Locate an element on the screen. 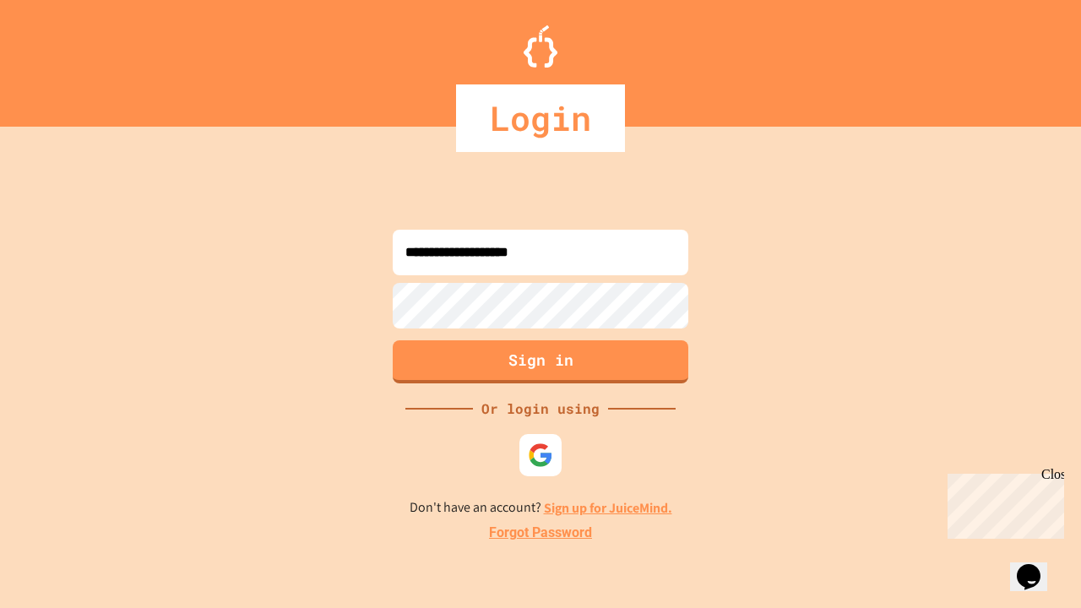 This screenshot has height=608, width=1081. a: Sign up for JuiceMind. is located at coordinates (608, 507).